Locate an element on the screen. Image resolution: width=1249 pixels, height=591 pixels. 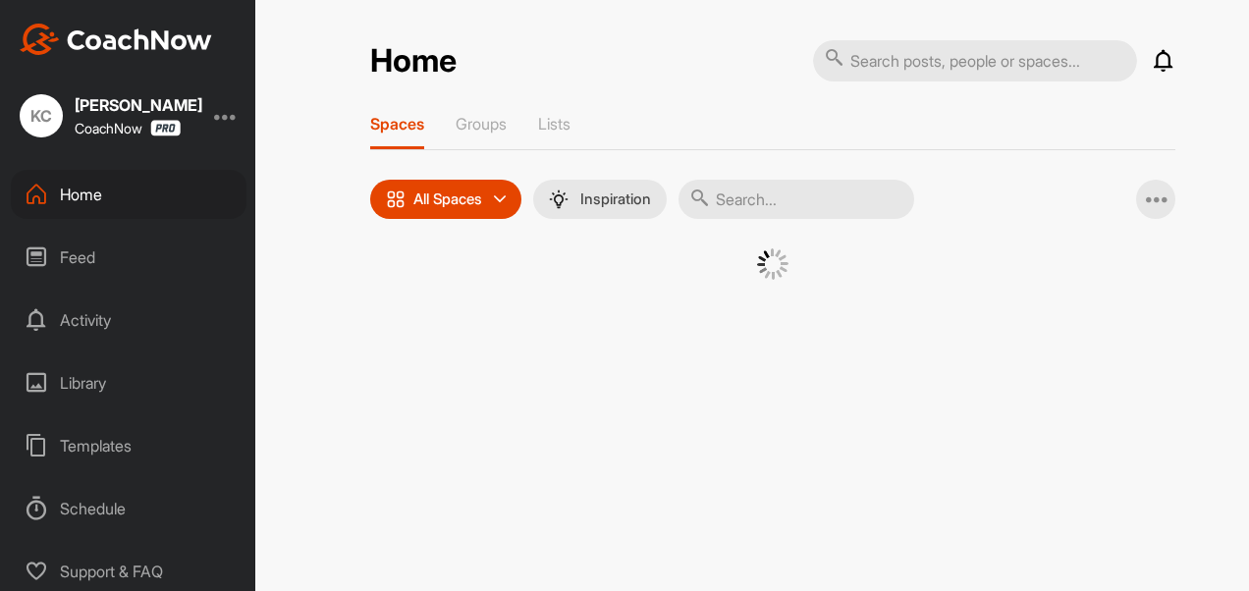
input: Search... is located at coordinates (796, 199).